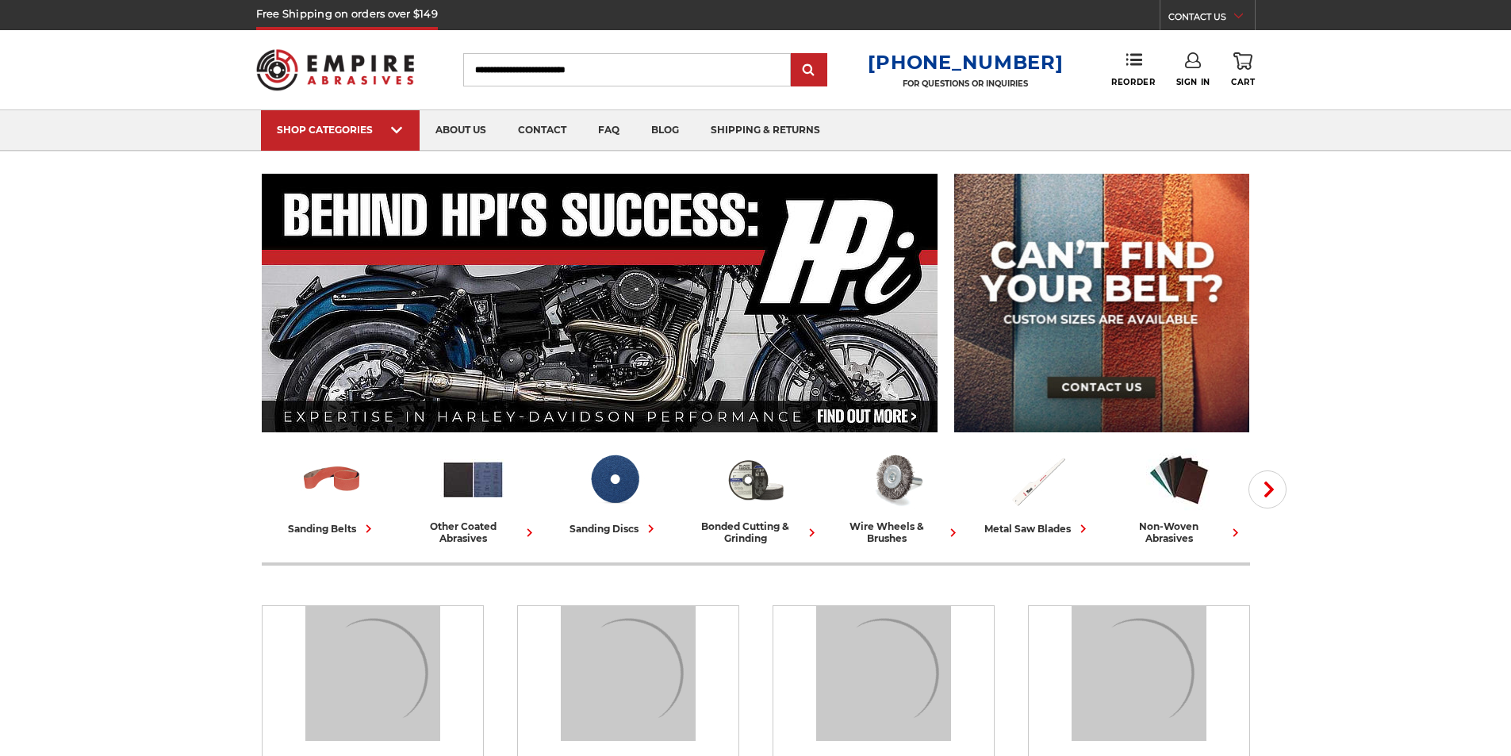 The image size is (1511, 756). Describe the element at coordinates (474, 495) in the screenshot. I see `a: other coated abrasives` at that location.